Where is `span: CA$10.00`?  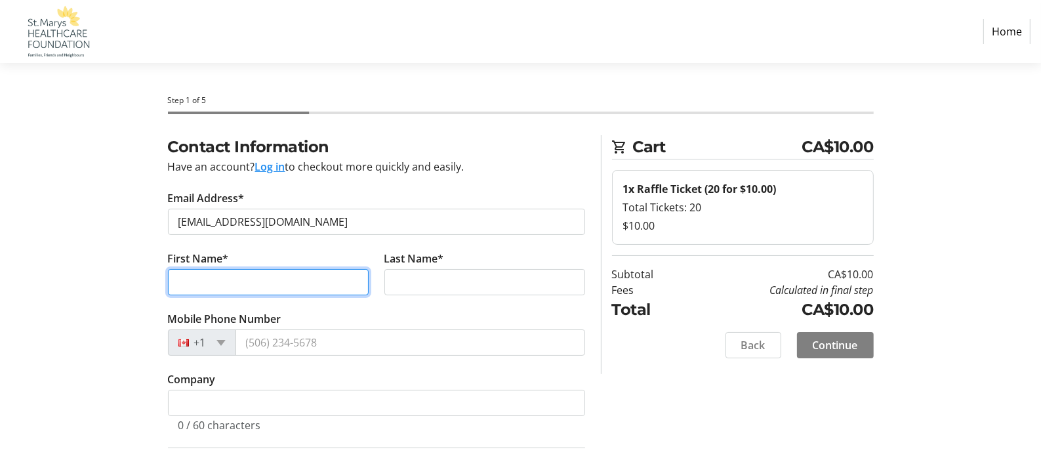 span: CA$10.00 is located at coordinates (838, 147).